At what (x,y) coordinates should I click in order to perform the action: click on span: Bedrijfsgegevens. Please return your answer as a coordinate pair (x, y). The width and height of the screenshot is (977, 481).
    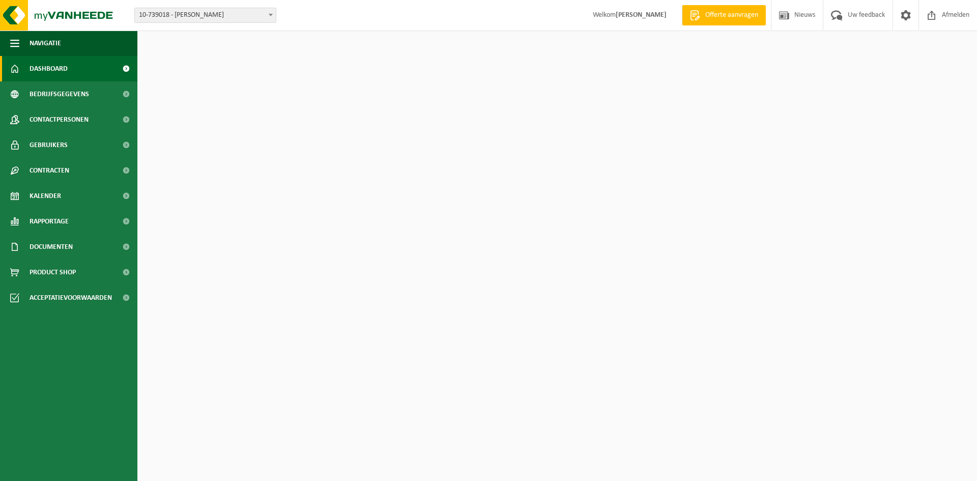
    Looking at the image, I should click on (59, 94).